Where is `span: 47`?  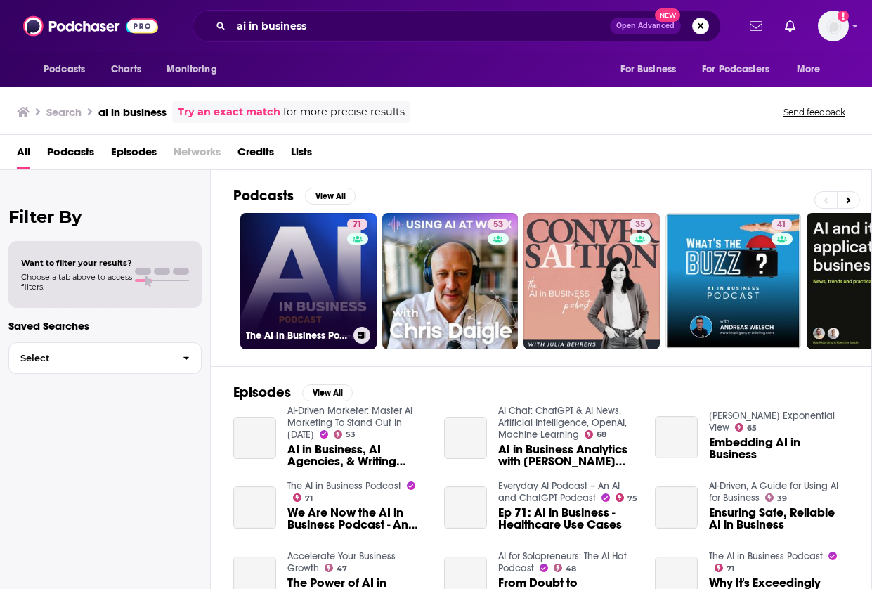 span: 47 is located at coordinates (342, 569).